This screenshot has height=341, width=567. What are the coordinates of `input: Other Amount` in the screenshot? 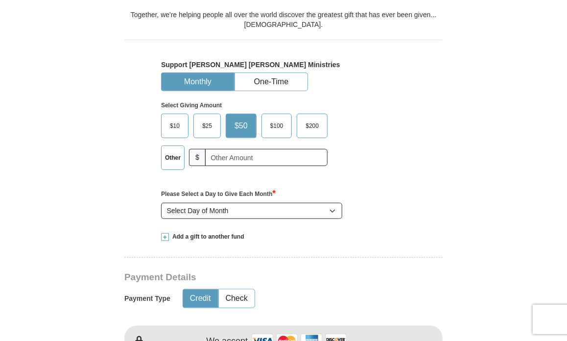 It's located at (266, 157).